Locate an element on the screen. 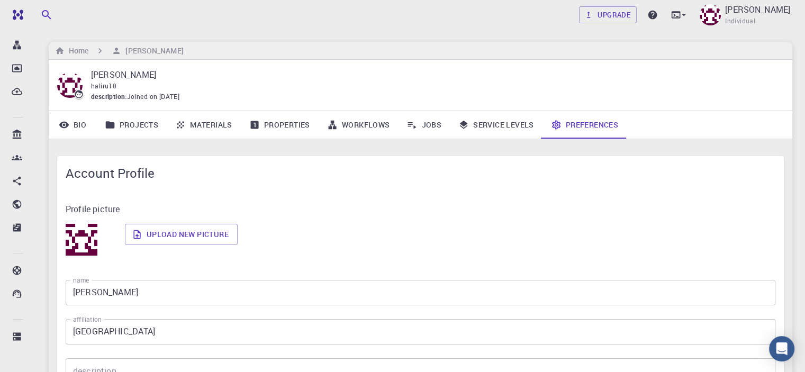 Image resolution: width=805 pixels, height=372 pixels. label: affiliation is located at coordinates (87, 319).